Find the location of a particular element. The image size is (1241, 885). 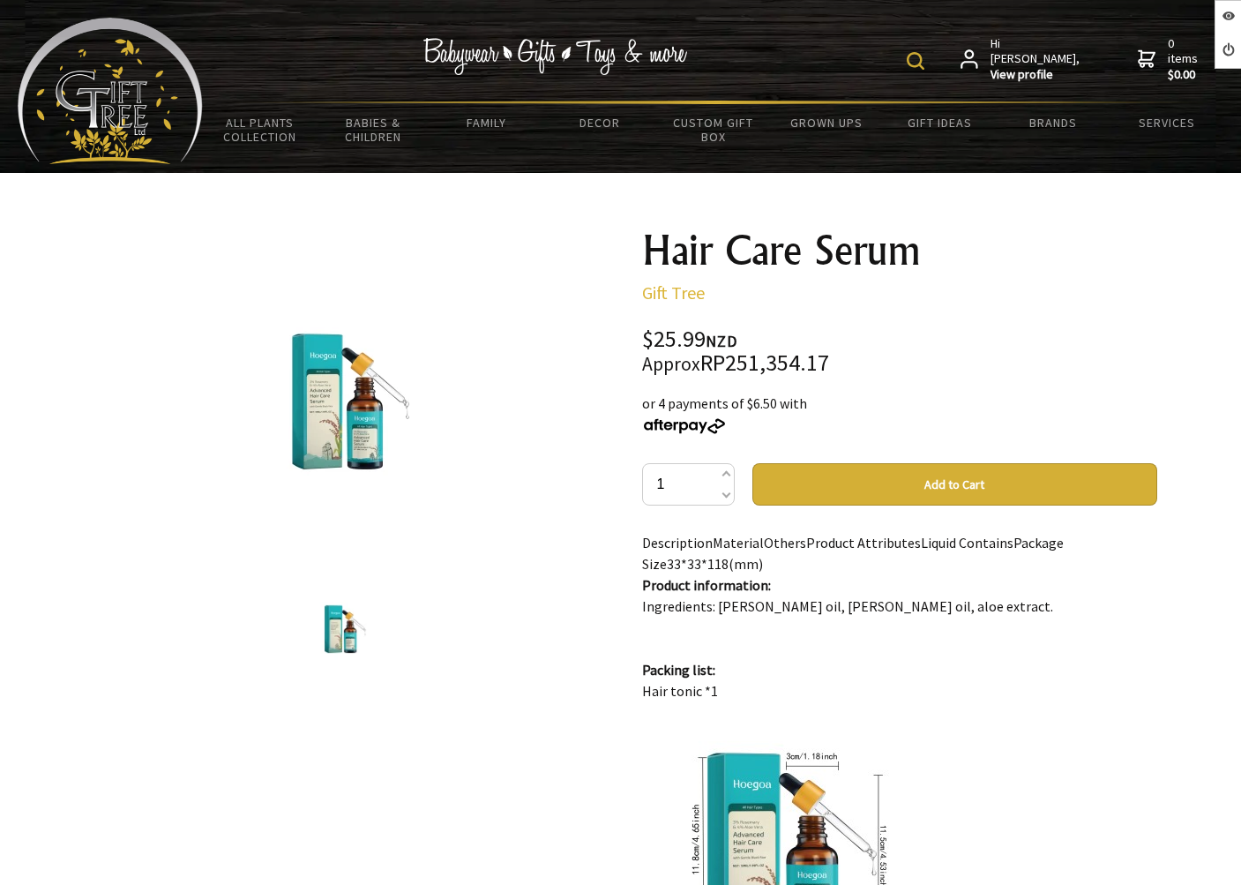

small: Approx is located at coordinates (671, 363).